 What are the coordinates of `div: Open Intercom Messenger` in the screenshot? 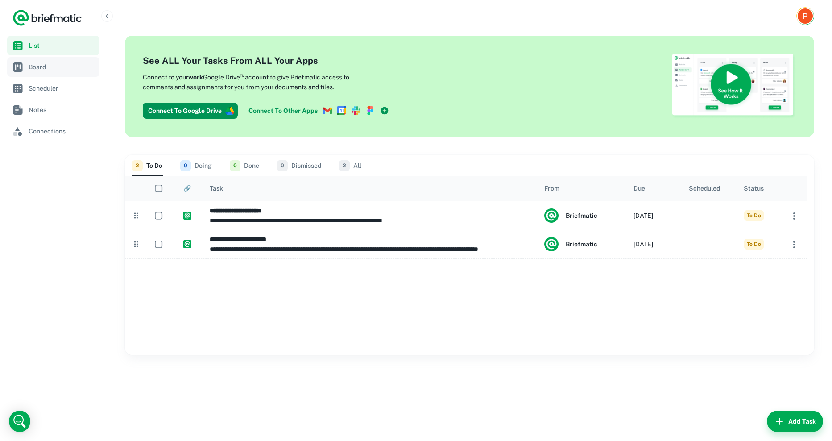 It's located at (20, 421).